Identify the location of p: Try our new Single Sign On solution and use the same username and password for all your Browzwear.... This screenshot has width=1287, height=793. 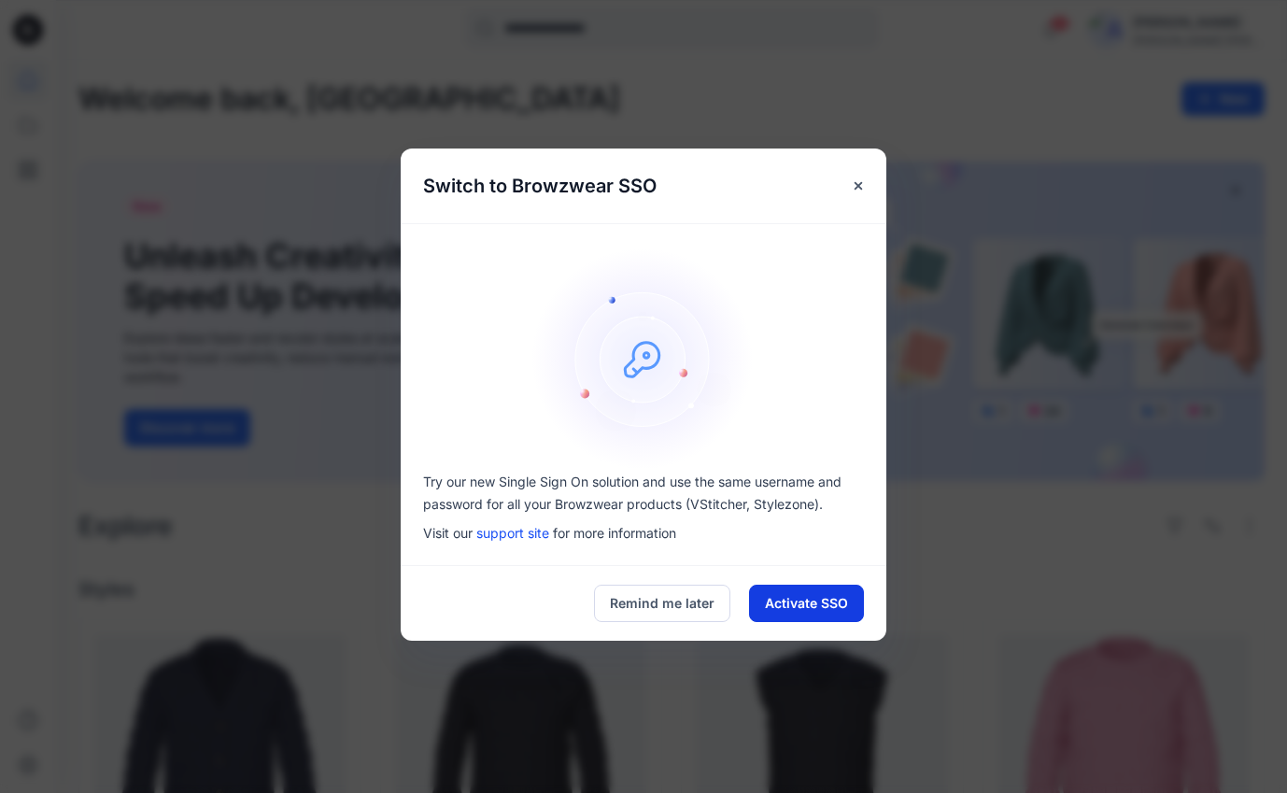
(644, 493).